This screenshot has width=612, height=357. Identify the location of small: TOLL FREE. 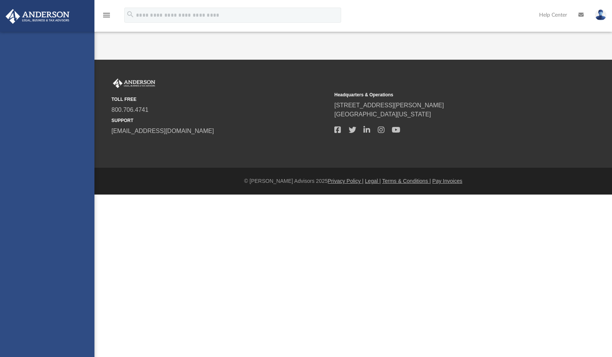
(220, 99).